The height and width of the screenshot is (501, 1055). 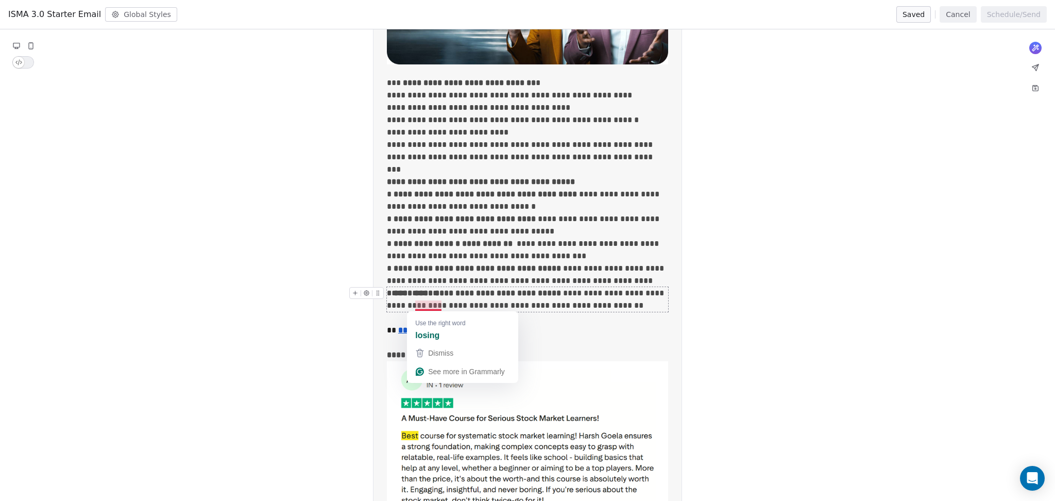 What do you see at coordinates (913, 14) in the screenshot?
I see `button: Saved` at bounding box center [913, 14].